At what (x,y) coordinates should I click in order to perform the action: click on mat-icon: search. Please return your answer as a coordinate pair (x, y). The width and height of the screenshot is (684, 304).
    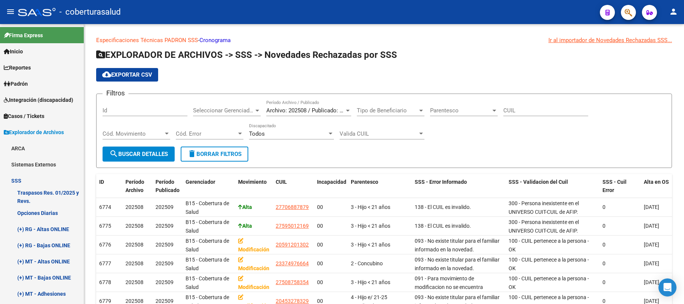
    Looking at the image, I should click on (114, 154).